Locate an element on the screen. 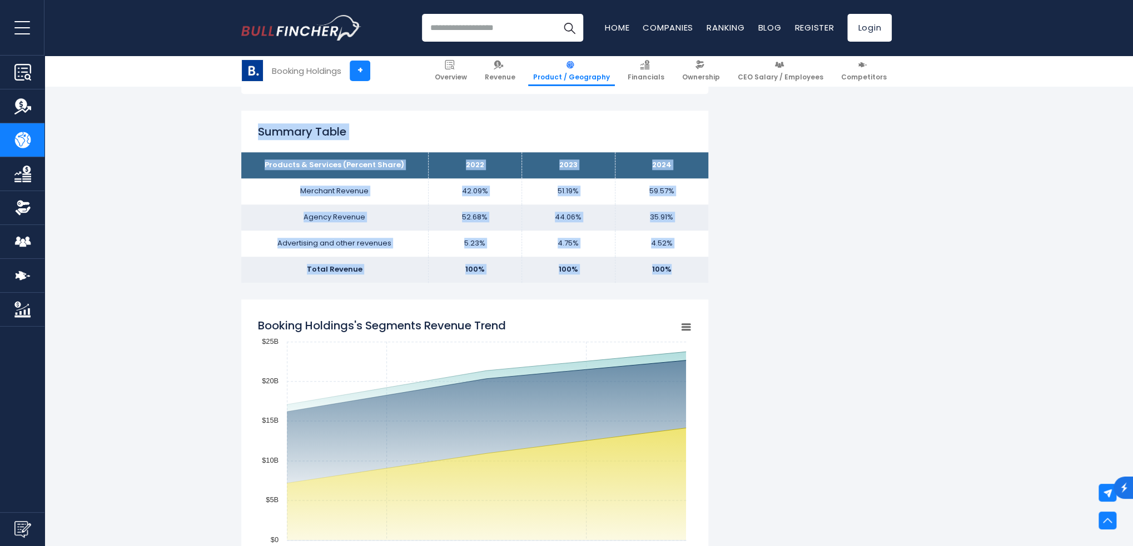  a: Financials is located at coordinates (646, 71).